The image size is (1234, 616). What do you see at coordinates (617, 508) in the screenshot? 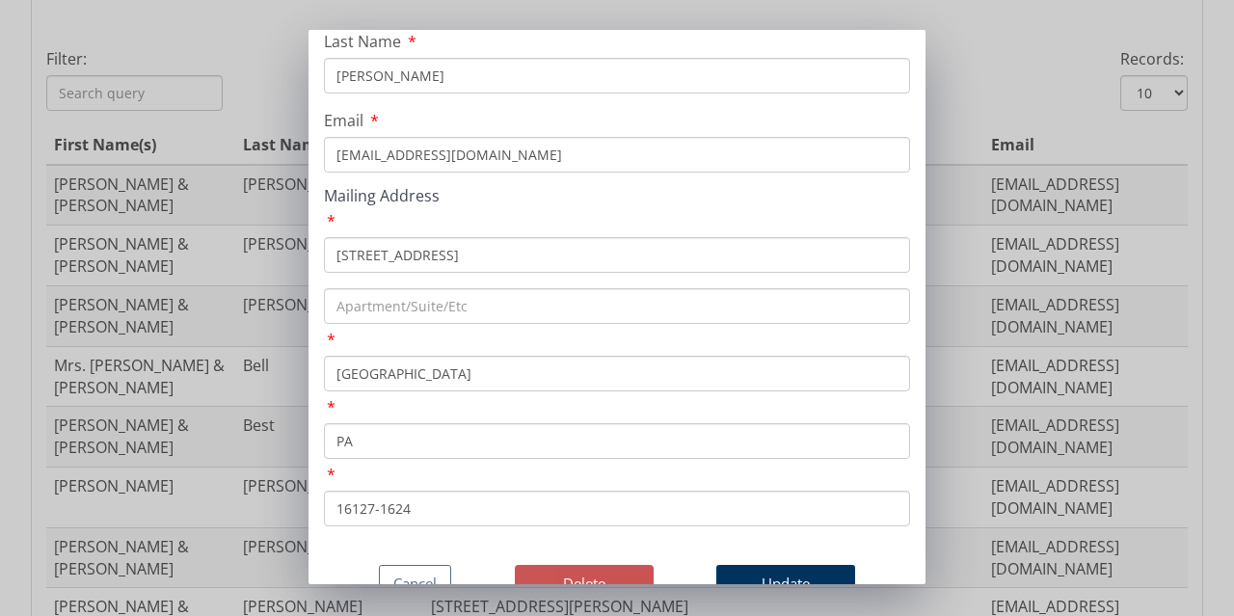
I see `input: Zip` at bounding box center [617, 508].